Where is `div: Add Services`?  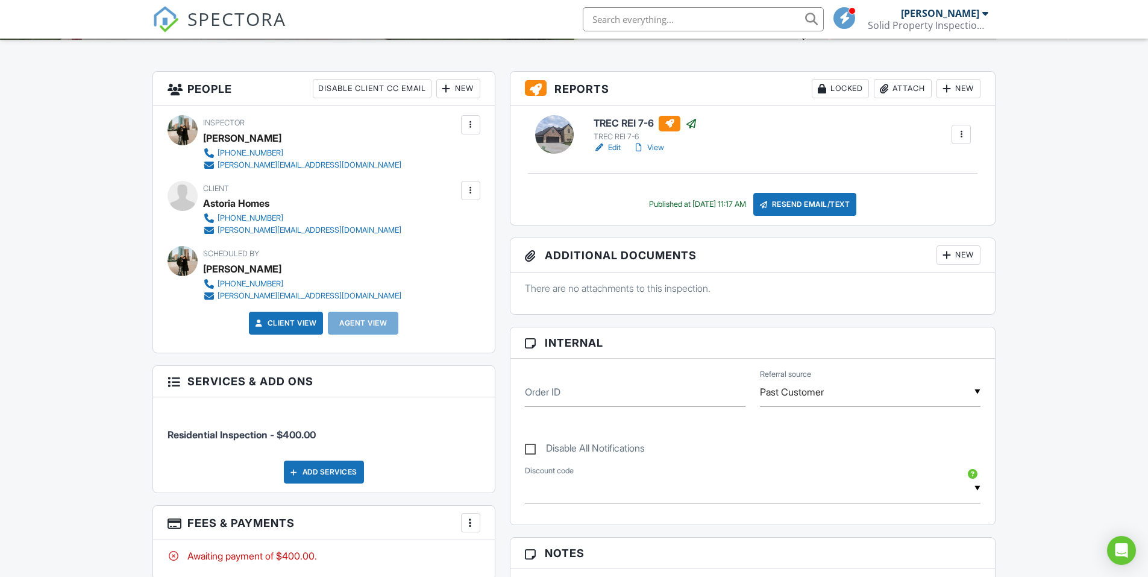 div: Add Services is located at coordinates (324, 472).